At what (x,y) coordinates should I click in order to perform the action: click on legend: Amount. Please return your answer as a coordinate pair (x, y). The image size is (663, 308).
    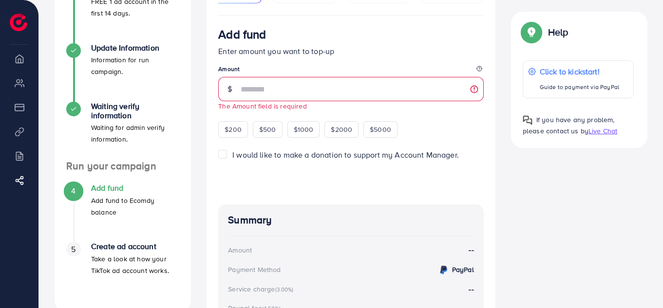
    Looking at the image, I should click on (351, 71).